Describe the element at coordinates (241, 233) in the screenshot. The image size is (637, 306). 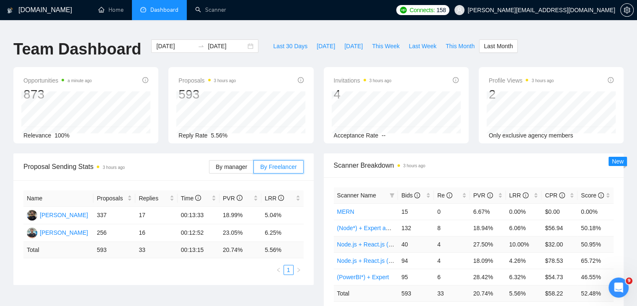
I see `td: 23.05%` at that location.